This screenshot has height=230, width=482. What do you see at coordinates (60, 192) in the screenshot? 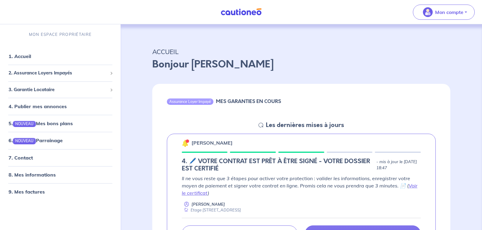
I see `div: 9. Mes factures` at bounding box center [60, 192].